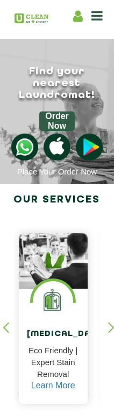 This screenshot has width=114, height=419. Describe the element at coordinates (89, 147) in the screenshot. I see `img: playstoreicon.png` at that location.